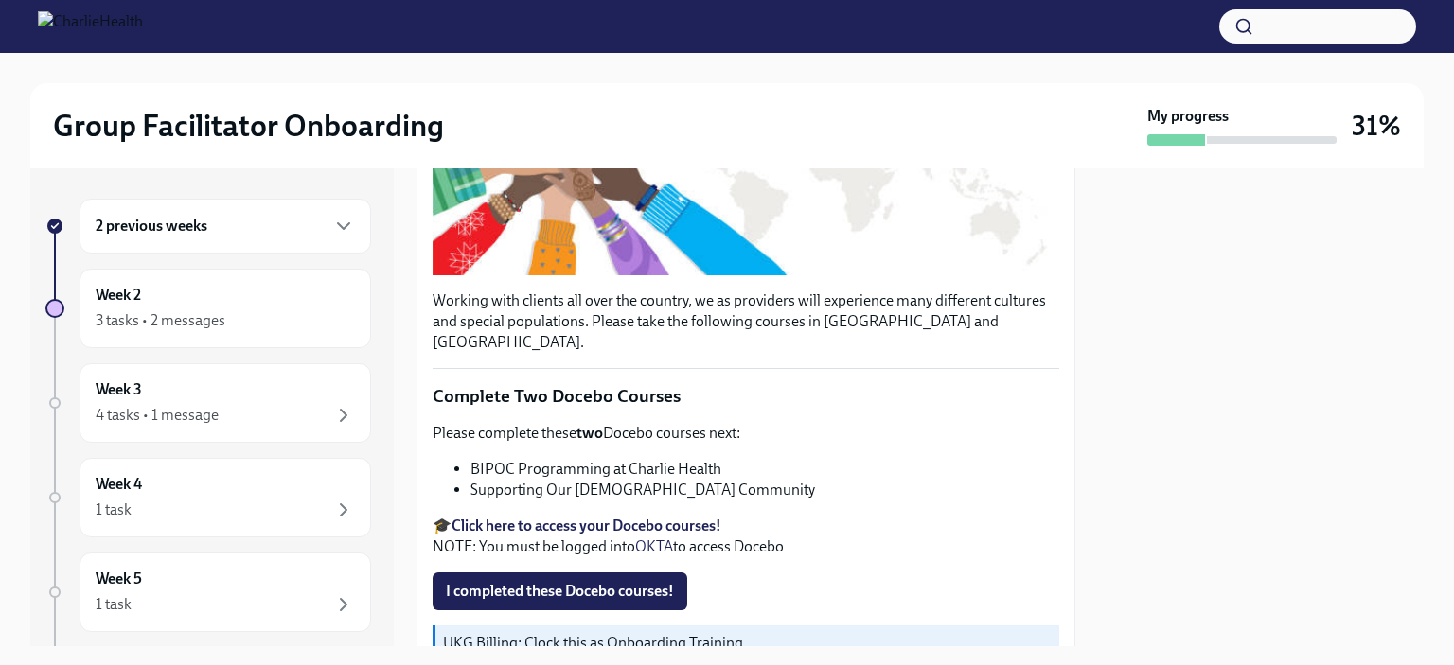  What do you see at coordinates (747, 644) in the screenshot?
I see `p: UKG Billing: Clock this as Onboarding Training` at bounding box center [747, 644].